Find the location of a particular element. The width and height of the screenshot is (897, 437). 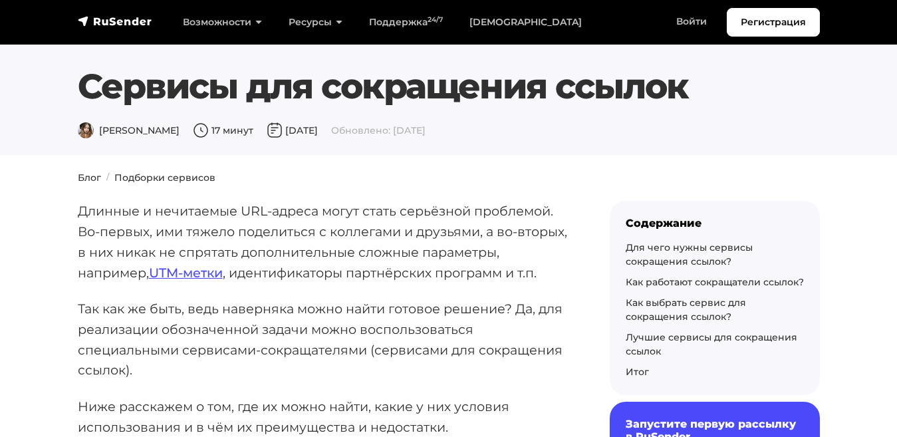

img: Время чтения is located at coordinates (201, 130).